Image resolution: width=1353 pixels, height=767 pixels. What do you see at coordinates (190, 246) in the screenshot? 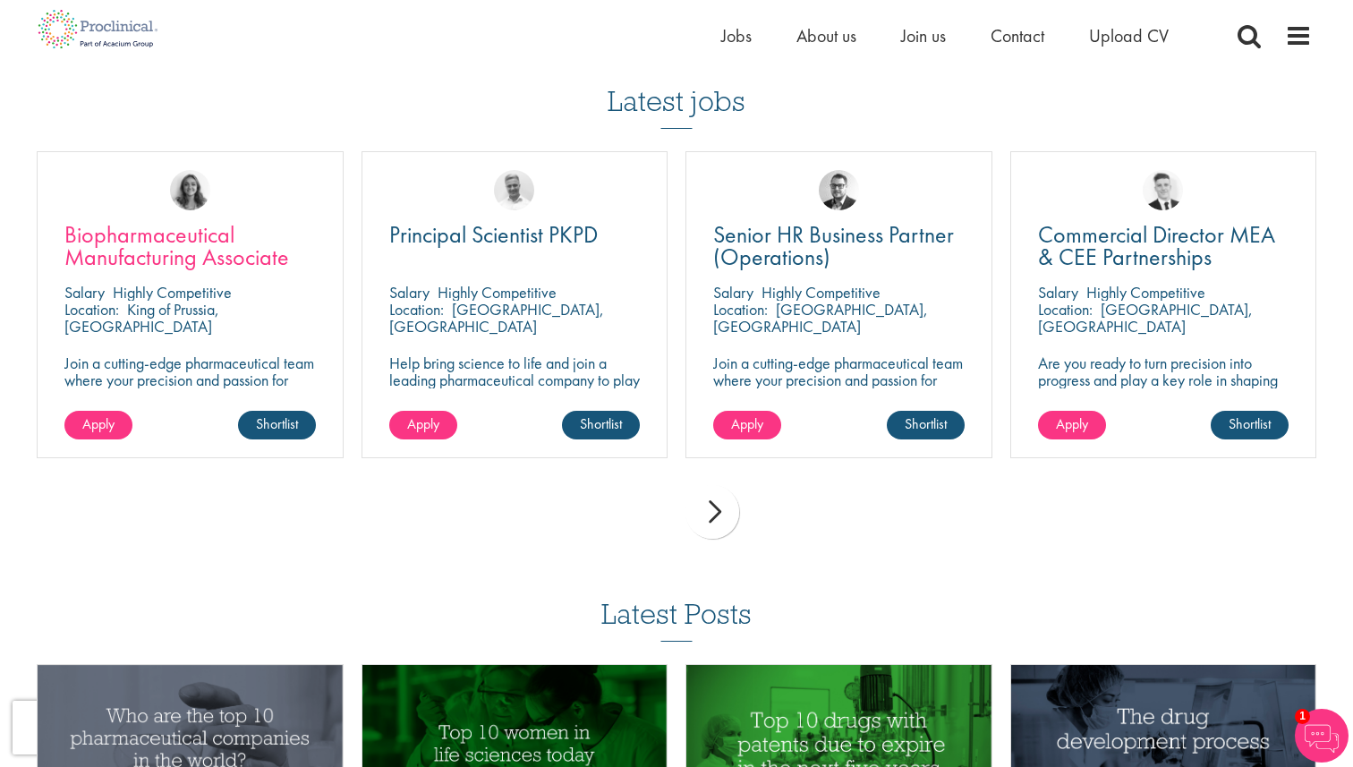
I see `a: Biopharmaceutical Manufacturing Associate` at bounding box center [190, 246].